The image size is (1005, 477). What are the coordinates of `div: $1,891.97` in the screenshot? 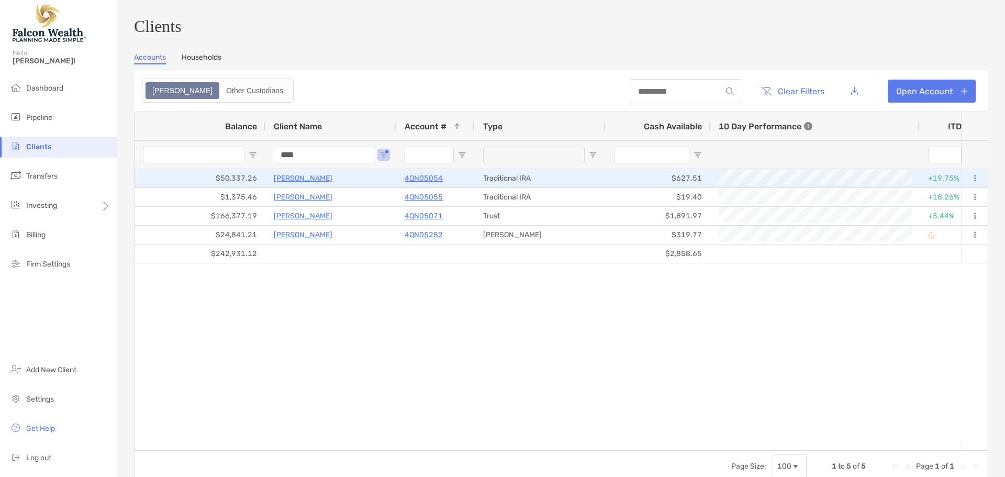 It's located at (658, 216).